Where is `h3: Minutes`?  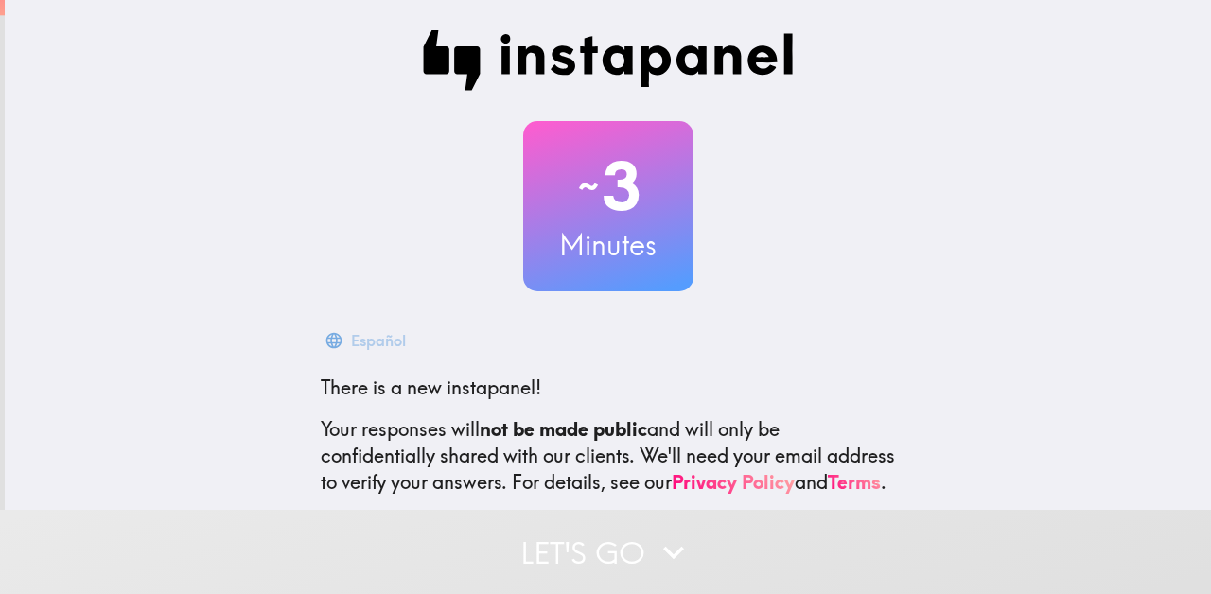
h3: Minutes is located at coordinates (608, 245).